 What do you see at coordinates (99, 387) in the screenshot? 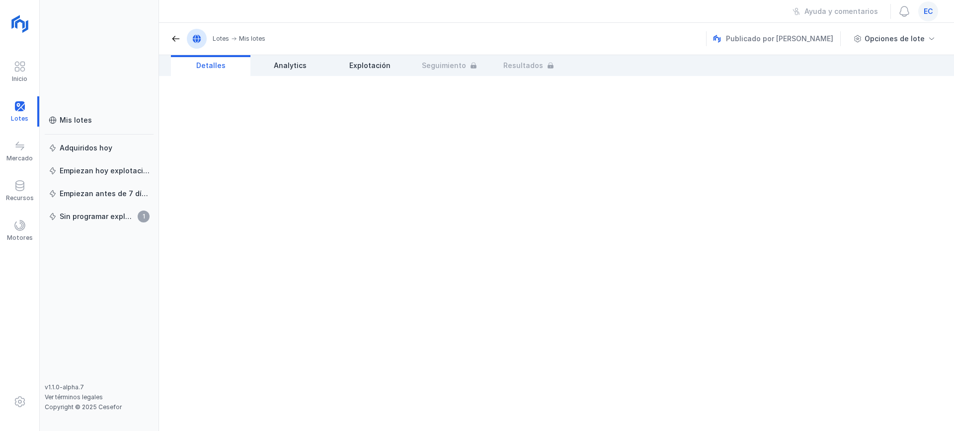
I see `div: v1.1.0-alpha.7` at bounding box center [99, 387].